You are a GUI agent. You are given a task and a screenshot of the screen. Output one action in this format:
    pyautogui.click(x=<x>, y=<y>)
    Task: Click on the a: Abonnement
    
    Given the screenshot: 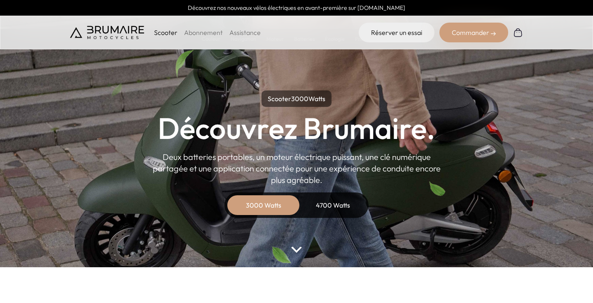 What is the action you would take?
    pyautogui.click(x=203, y=33)
    